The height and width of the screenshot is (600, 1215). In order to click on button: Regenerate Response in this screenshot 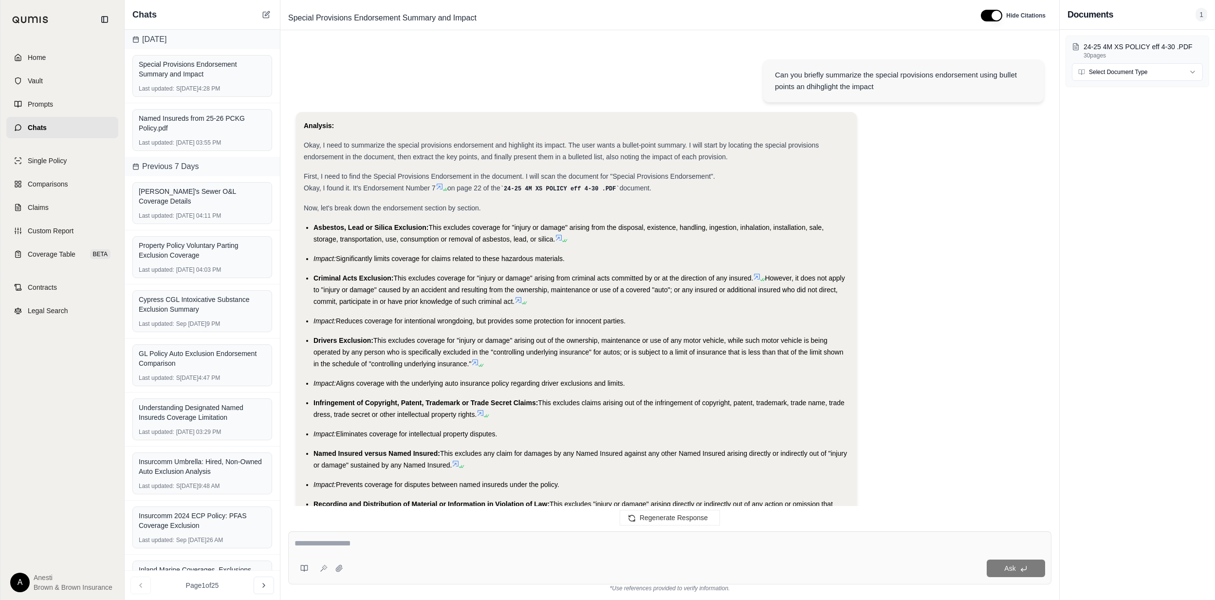, I will do `click(670, 518)`.